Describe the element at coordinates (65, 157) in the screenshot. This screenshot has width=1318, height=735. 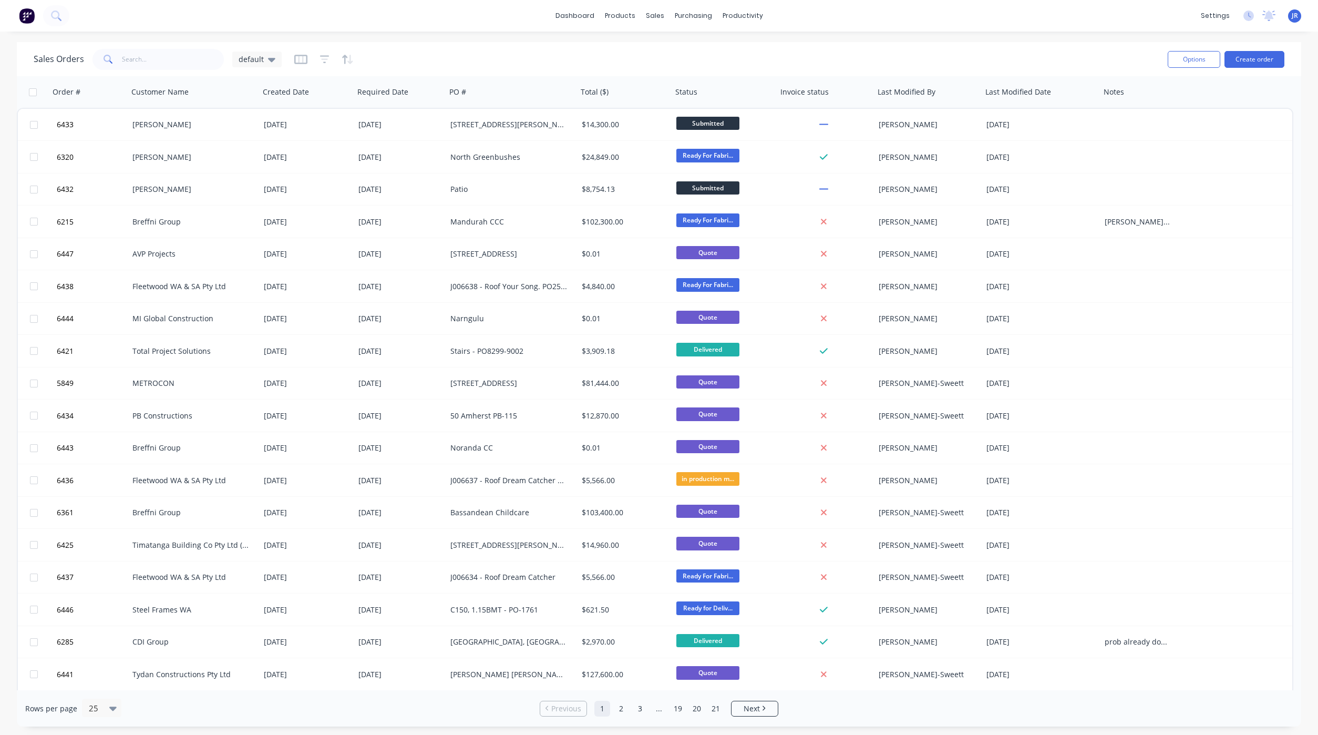
I see `span: 6320` at that location.